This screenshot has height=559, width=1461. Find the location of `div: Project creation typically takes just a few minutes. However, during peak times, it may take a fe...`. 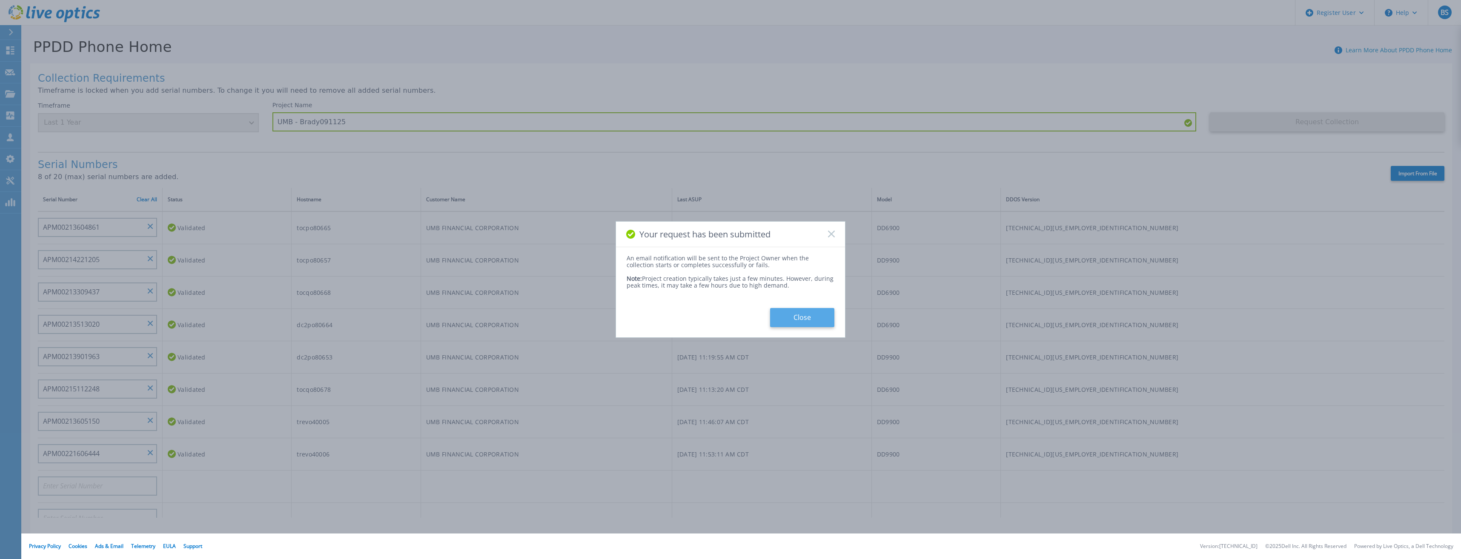

div: Project creation typically takes just a few minutes. However, during peak times, it may take a fe... is located at coordinates (730, 279).